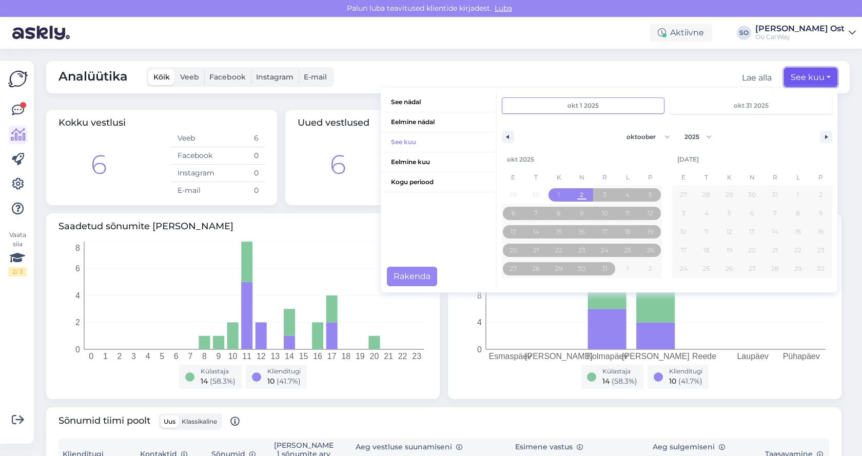 The width and height of the screenshot is (862, 456). Describe the element at coordinates (628, 195) in the screenshot. I see `span: 4` at that location.